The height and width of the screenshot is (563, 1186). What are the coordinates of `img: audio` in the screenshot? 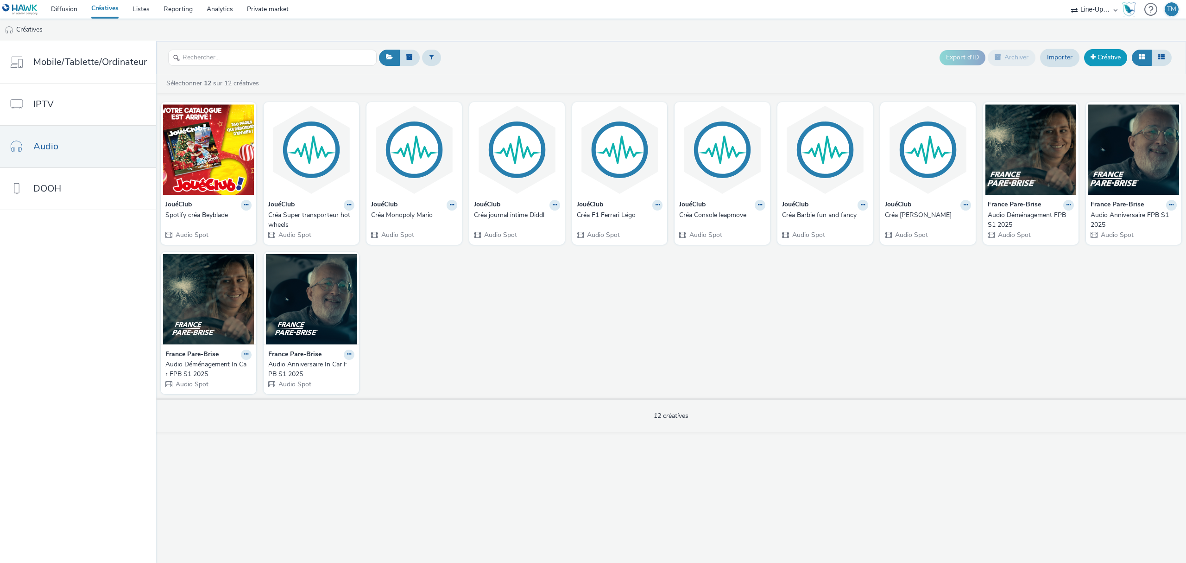 It's located at (9, 30).